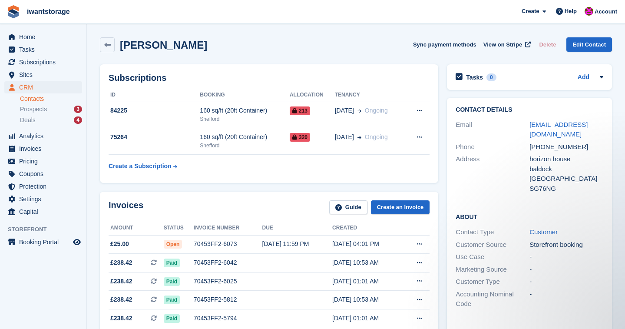 The image size is (625, 329). I want to click on a: Add, so click(583, 77).